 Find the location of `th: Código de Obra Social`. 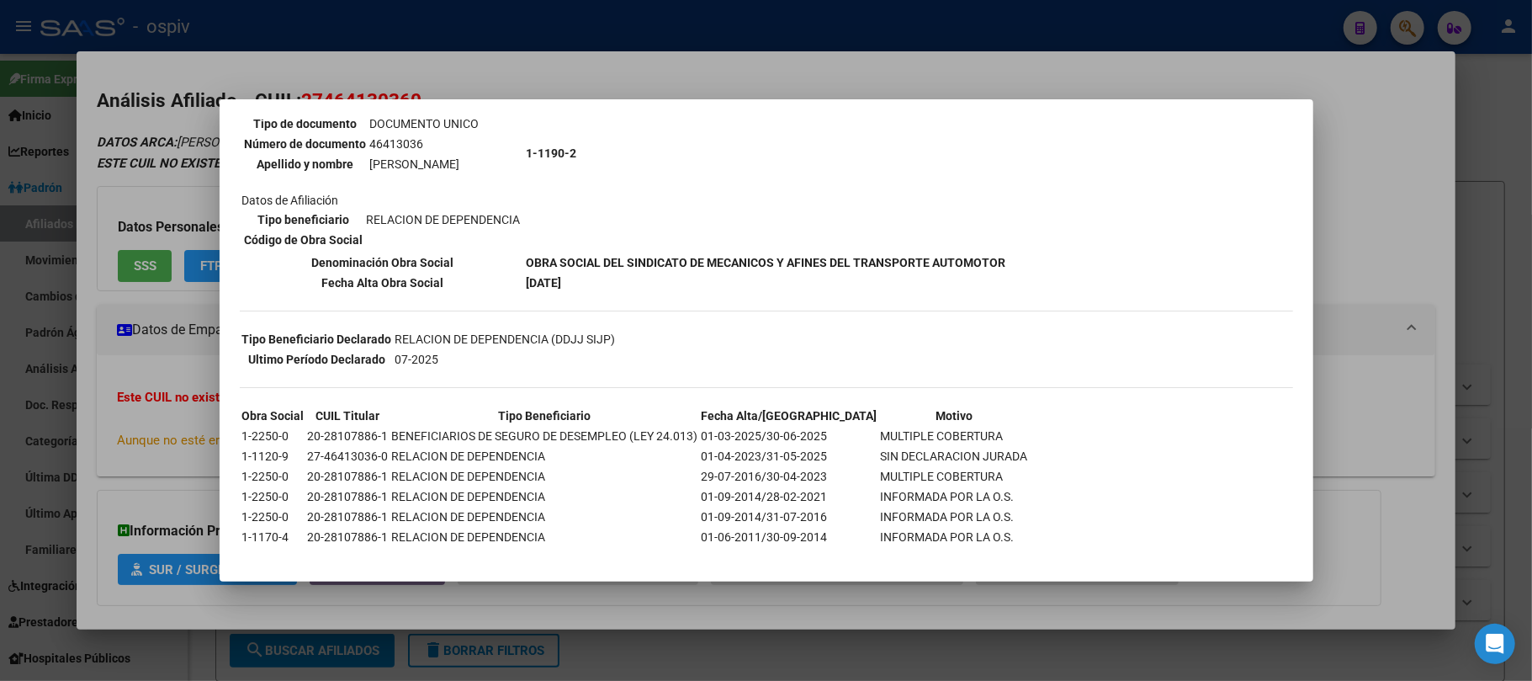

th: Código de Obra Social is located at coordinates (304, 240).